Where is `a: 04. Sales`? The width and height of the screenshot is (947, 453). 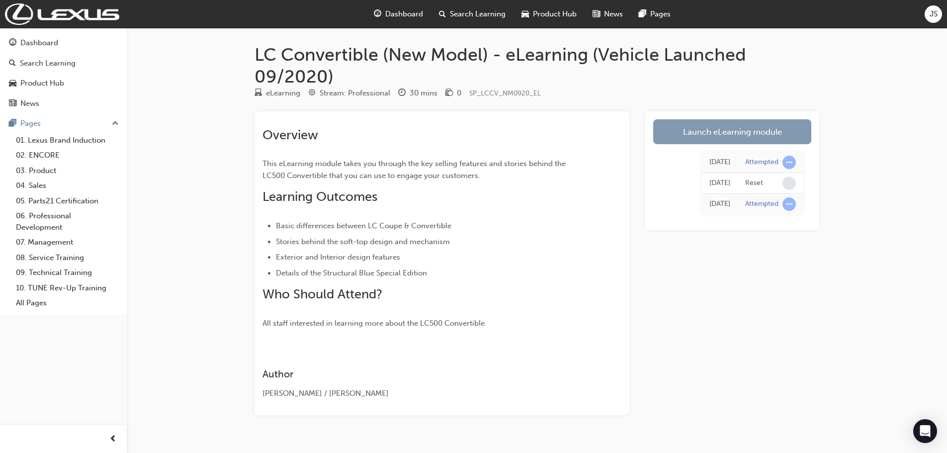
a: 04. Sales is located at coordinates (67, 186).